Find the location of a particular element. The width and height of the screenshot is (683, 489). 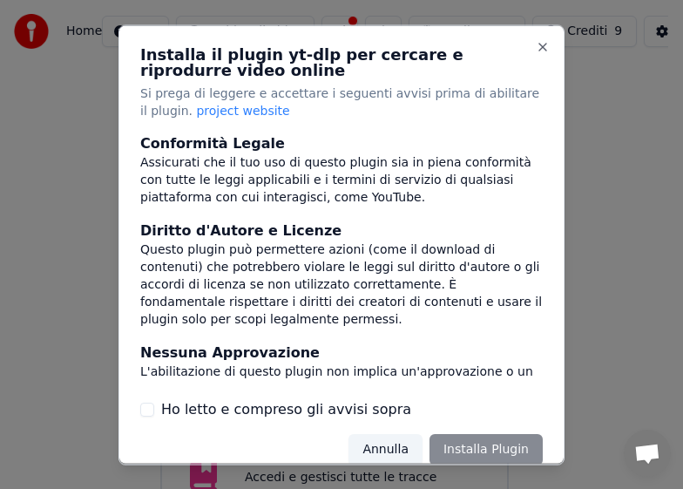

button: Annulla is located at coordinates (385, 450).